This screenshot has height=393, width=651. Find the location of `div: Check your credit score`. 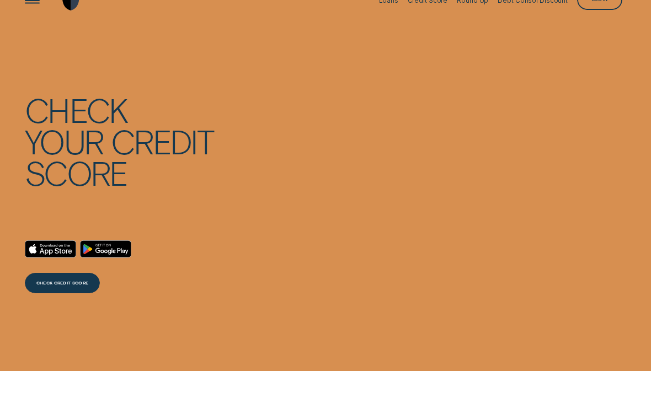

div: Check your credit score is located at coordinates (119, 141).